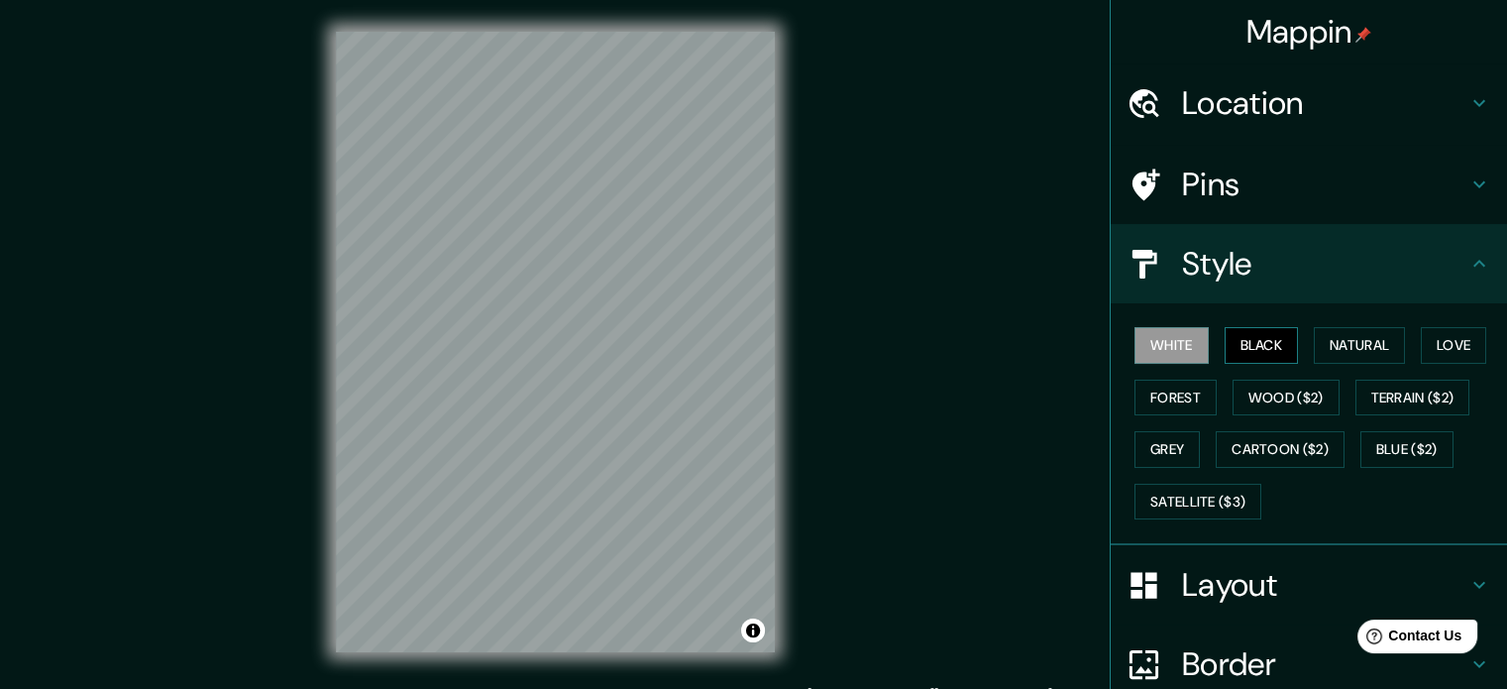  What do you see at coordinates (1286, 397) in the screenshot?
I see `button: Wood ($2)` at bounding box center [1286, 397].